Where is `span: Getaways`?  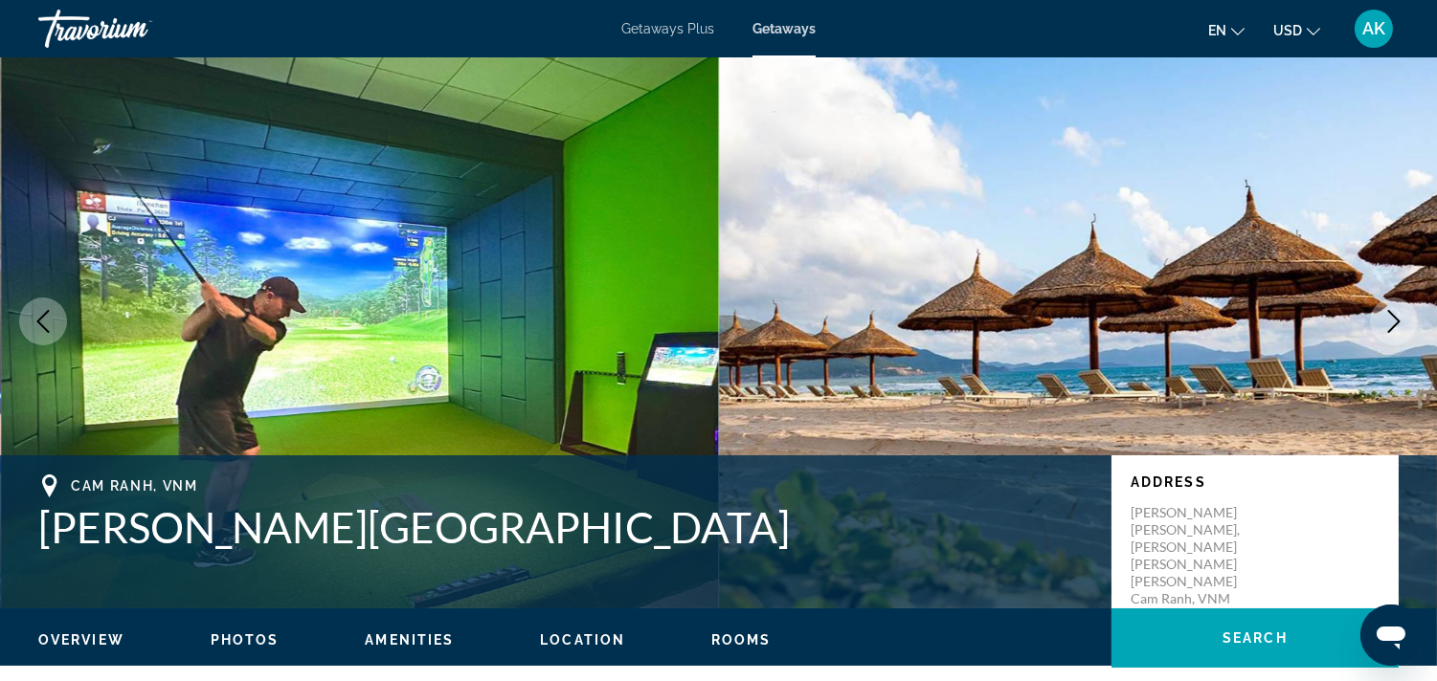 span: Getaways is located at coordinates (784, 29).